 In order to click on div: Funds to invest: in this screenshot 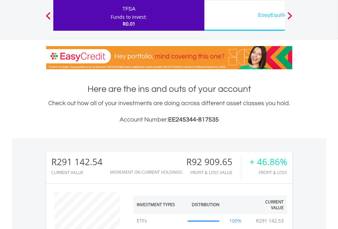, I will do `click(129, 17)`.